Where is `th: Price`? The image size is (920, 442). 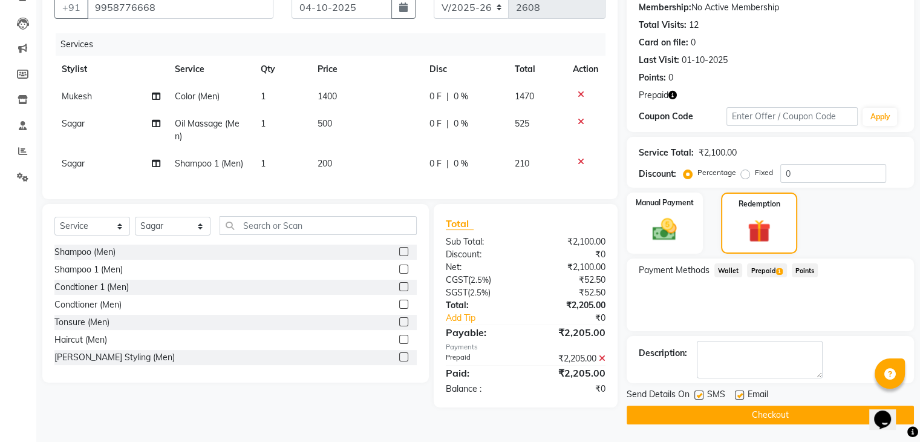 th: Price is located at coordinates (366, 69).